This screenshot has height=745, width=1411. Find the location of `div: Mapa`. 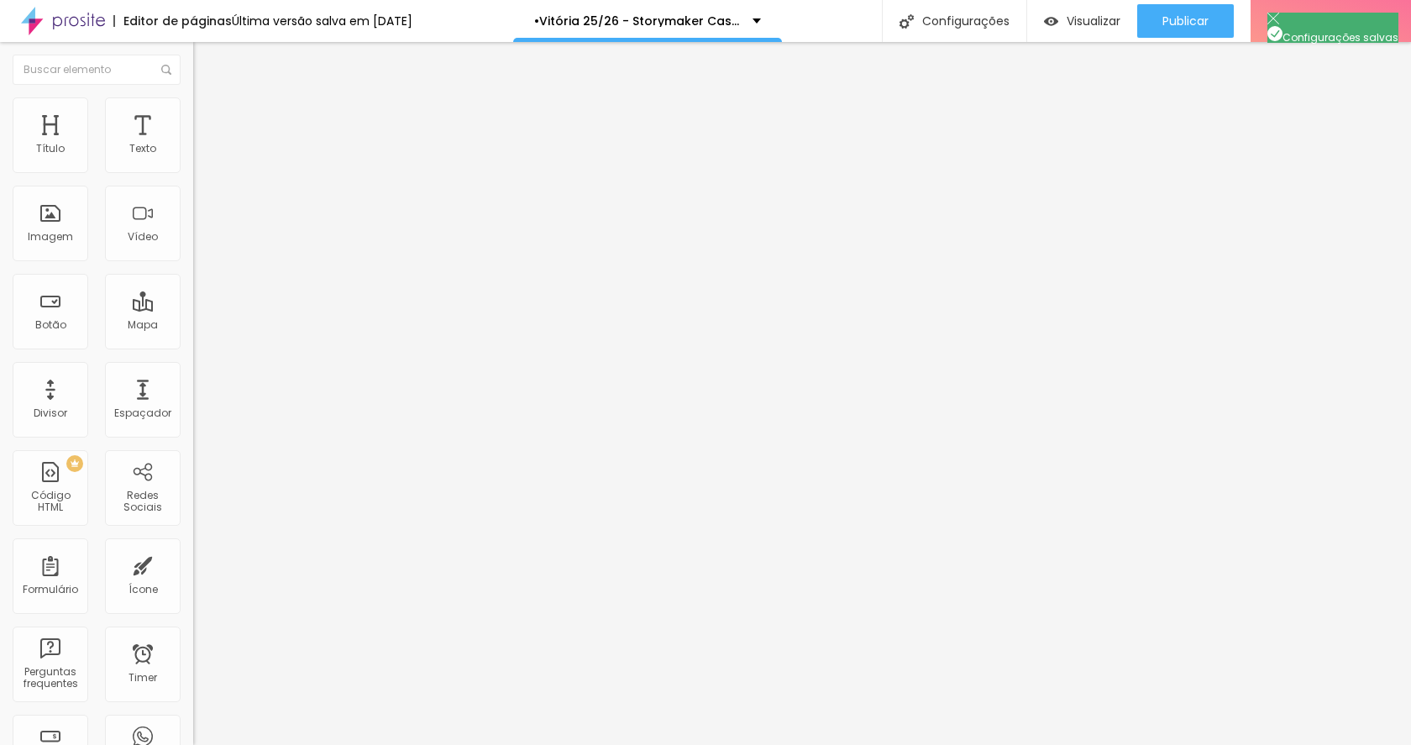

div: Mapa is located at coordinates (143, 325).